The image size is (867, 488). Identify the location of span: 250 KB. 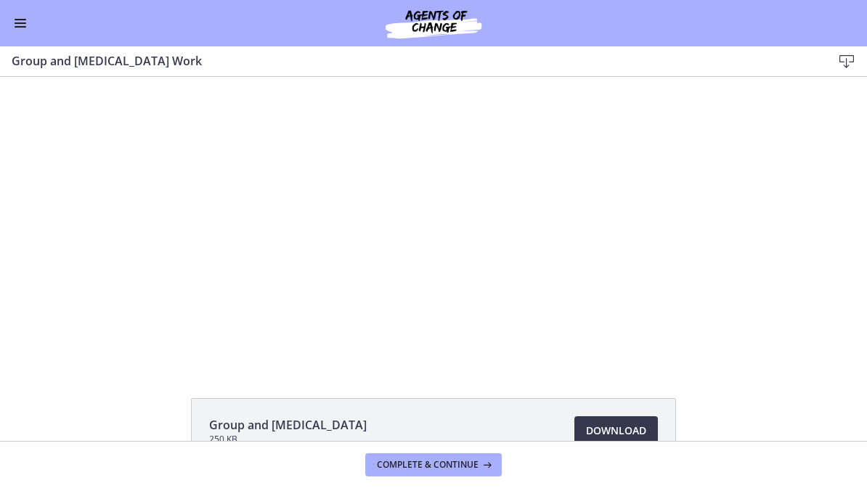
(287, 440).